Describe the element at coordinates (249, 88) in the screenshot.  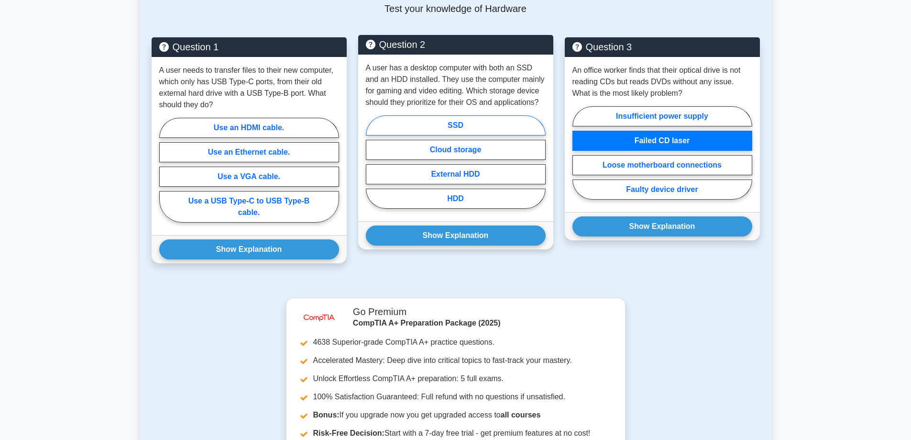
I see `p: A user needs to transfer files to their new computer, which only has USB Type-C ports, from their...` at that location.